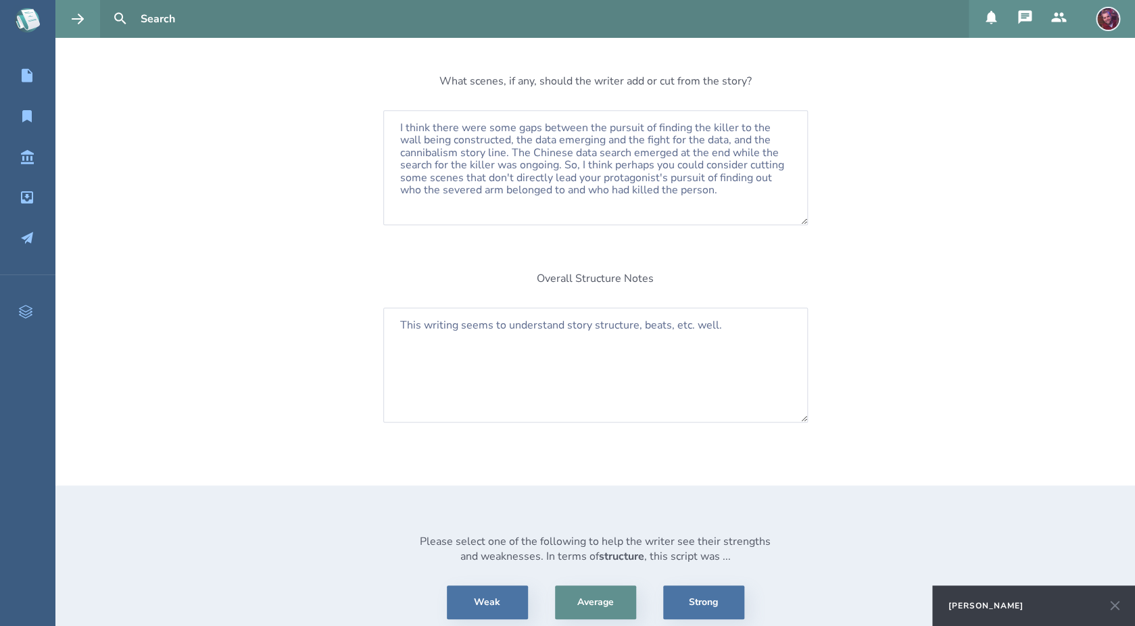 The width and height of the screenshot is (1135, 626). I want to click on button: Average, so click(595, 602).